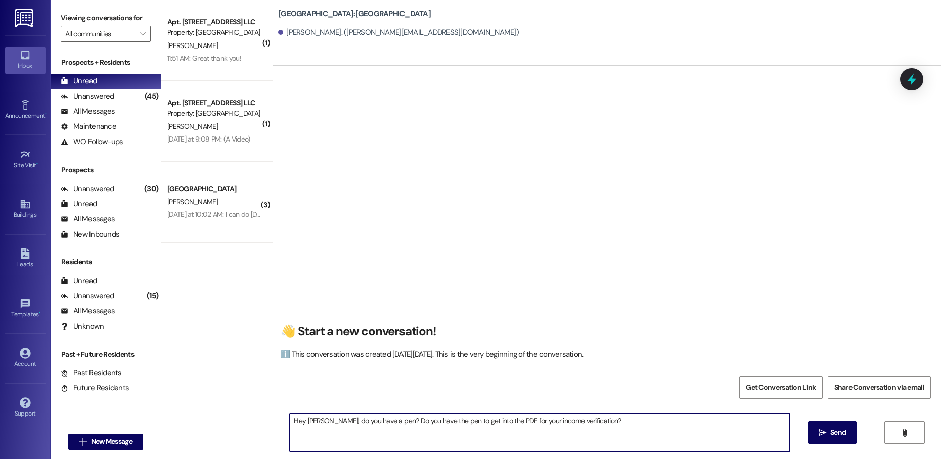 Image resolution: width=941 pixels, height=459 pixels. Describe the element at coordinates (832, 432) in the screenshot. I see `button: Send` at that location.